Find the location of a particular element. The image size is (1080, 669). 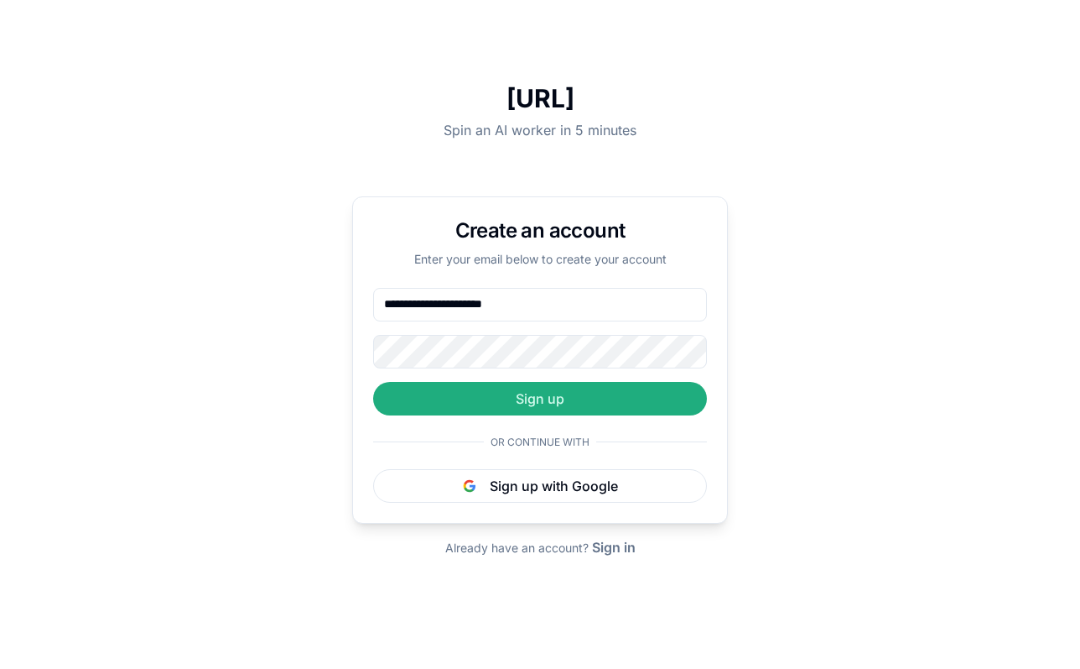

p: Enter your email below to create your account is located at coordinates (540, 259).